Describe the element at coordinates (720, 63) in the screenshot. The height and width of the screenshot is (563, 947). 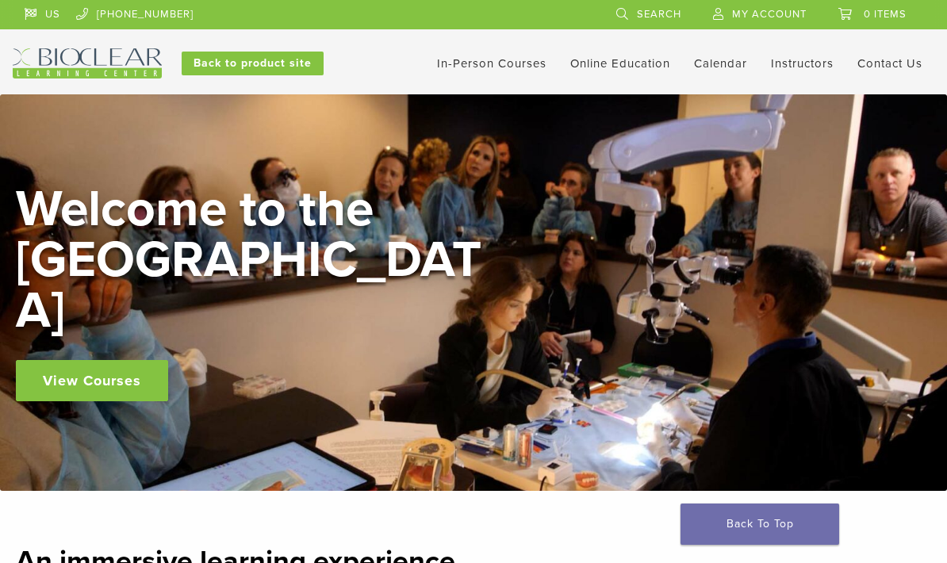
I see `a: Calendar` at that location.